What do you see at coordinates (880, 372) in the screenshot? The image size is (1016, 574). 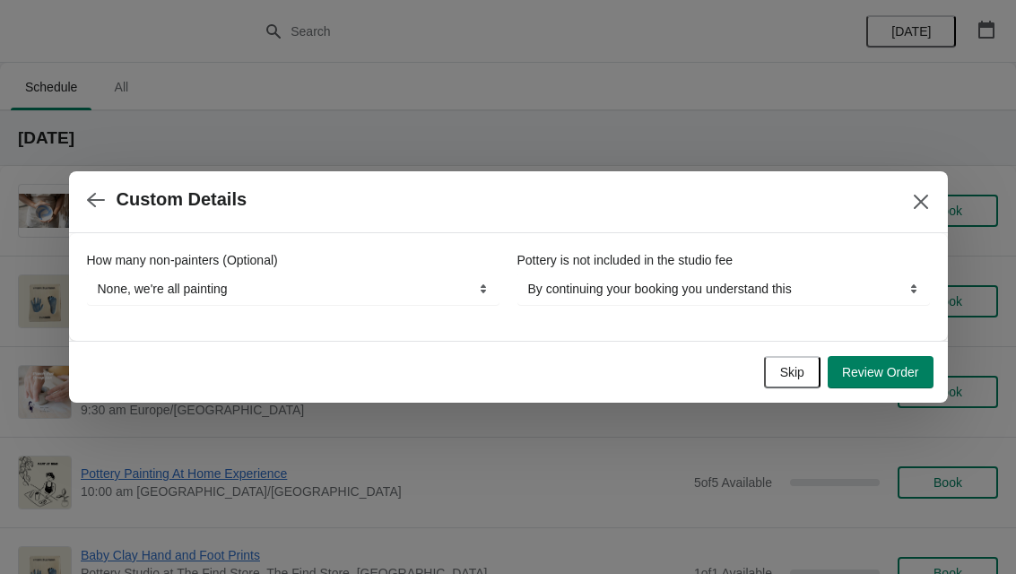 I see `span: Review Order` at bounding box center [880, 372].